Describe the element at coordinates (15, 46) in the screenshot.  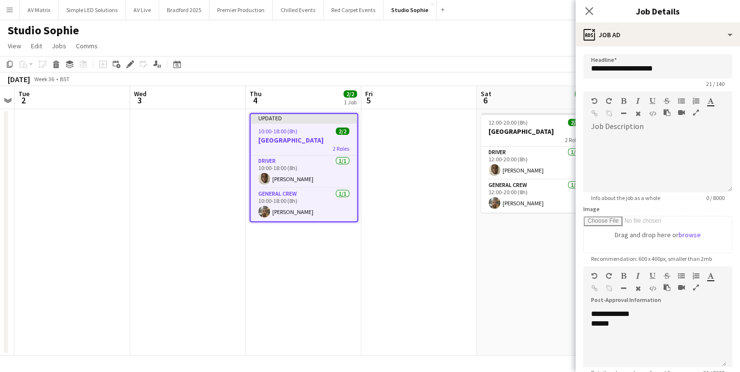
I see `span: View` at that location.